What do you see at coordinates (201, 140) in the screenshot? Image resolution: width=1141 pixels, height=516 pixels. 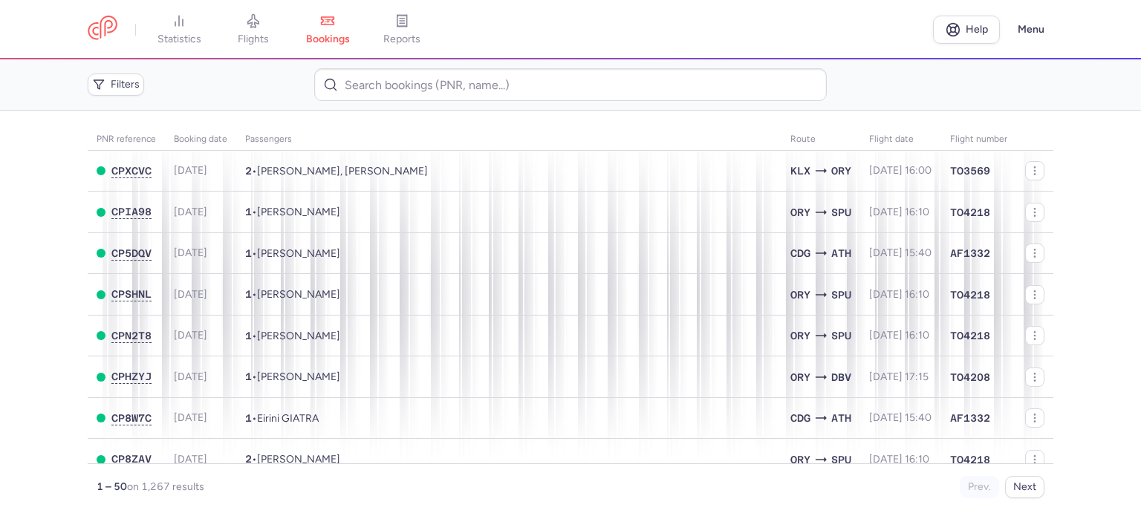 I see `th: Booking date` at bounding box center [201, 140].